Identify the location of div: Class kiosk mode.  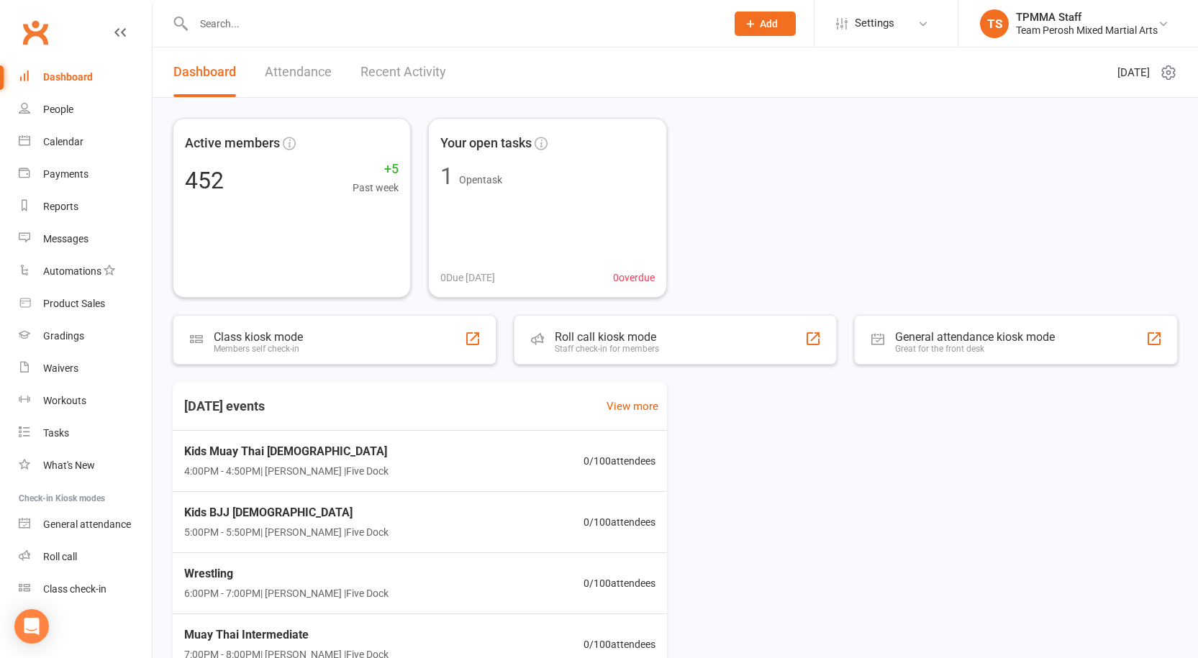
(258, 337).